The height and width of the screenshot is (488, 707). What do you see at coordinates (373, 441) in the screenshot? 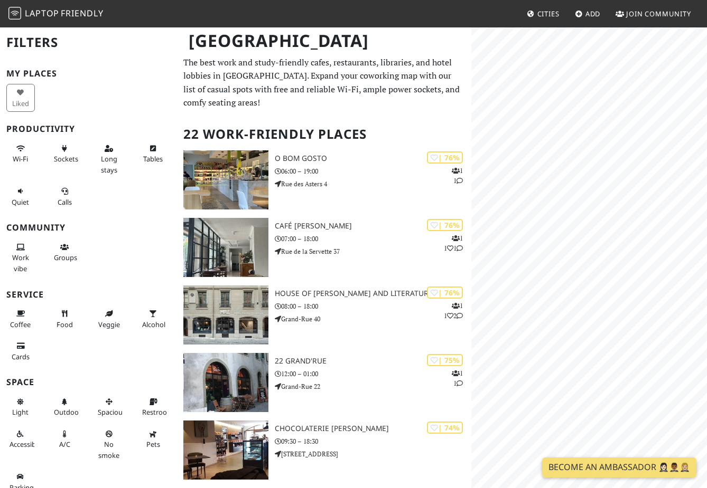
I see `p: 09:30 – 18:30` at bounding box center [373, 441].